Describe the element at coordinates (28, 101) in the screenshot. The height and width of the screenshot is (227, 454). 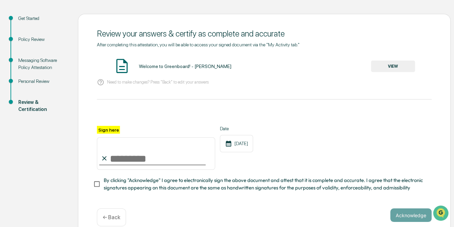
I see `span: Data Lookup` at that location.